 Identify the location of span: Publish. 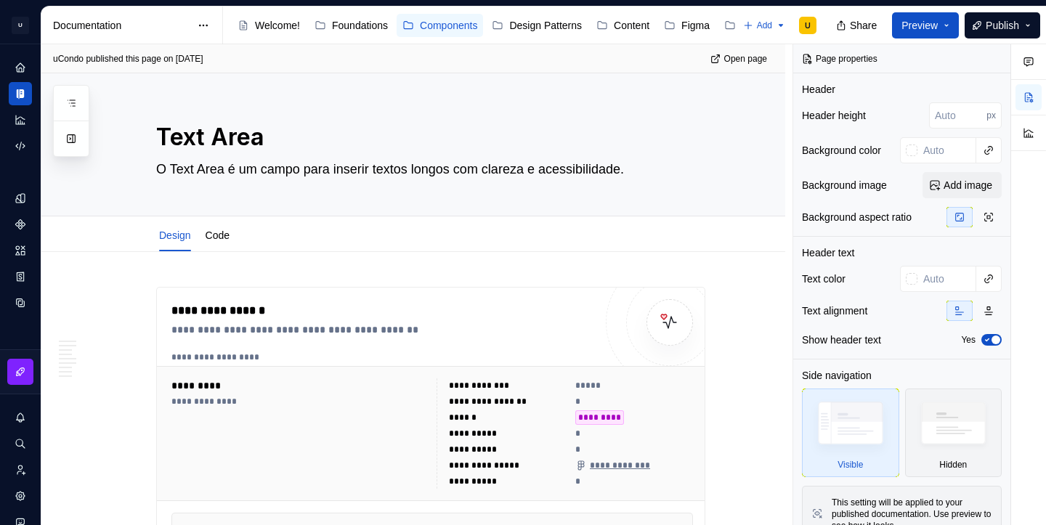
(1002, 25).